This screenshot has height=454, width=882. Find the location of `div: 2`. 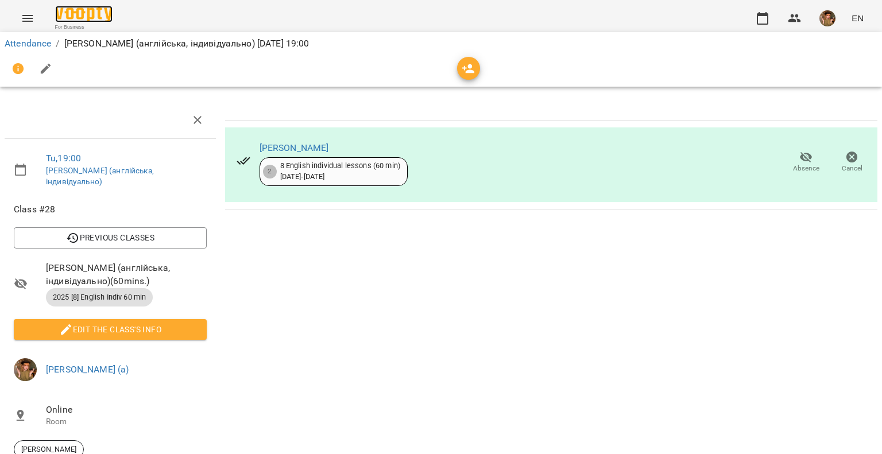

div: 2 is located at coordinates (270, 172).